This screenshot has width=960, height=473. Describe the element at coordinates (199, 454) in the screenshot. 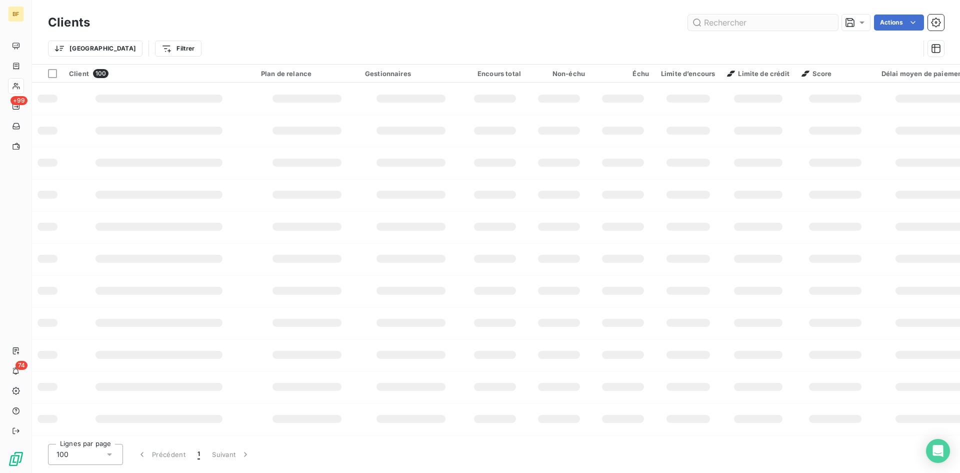

I see `button: 1` at that location.